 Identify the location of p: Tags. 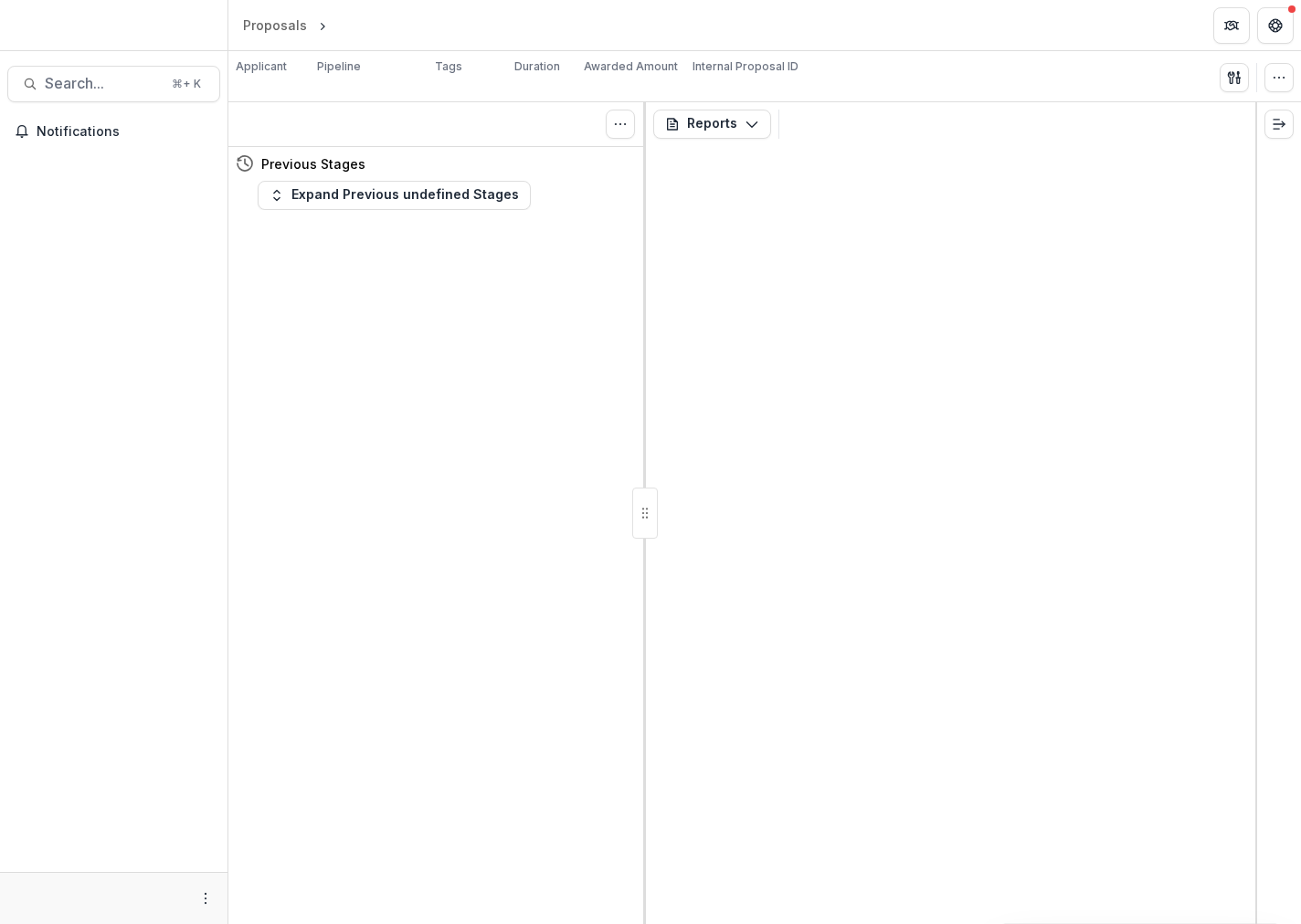
(449, 67).